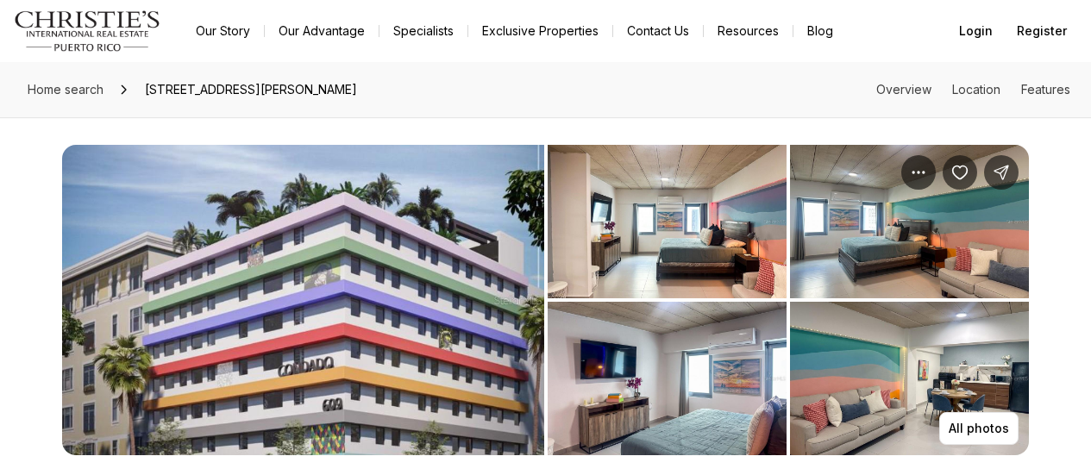 The width and height of the screenshot is (1091, 475). Describe the element at coordinates (1001, 173) in the screenshot. I see `button: Share Property: 609 CONDADO AVENUE` at that location.